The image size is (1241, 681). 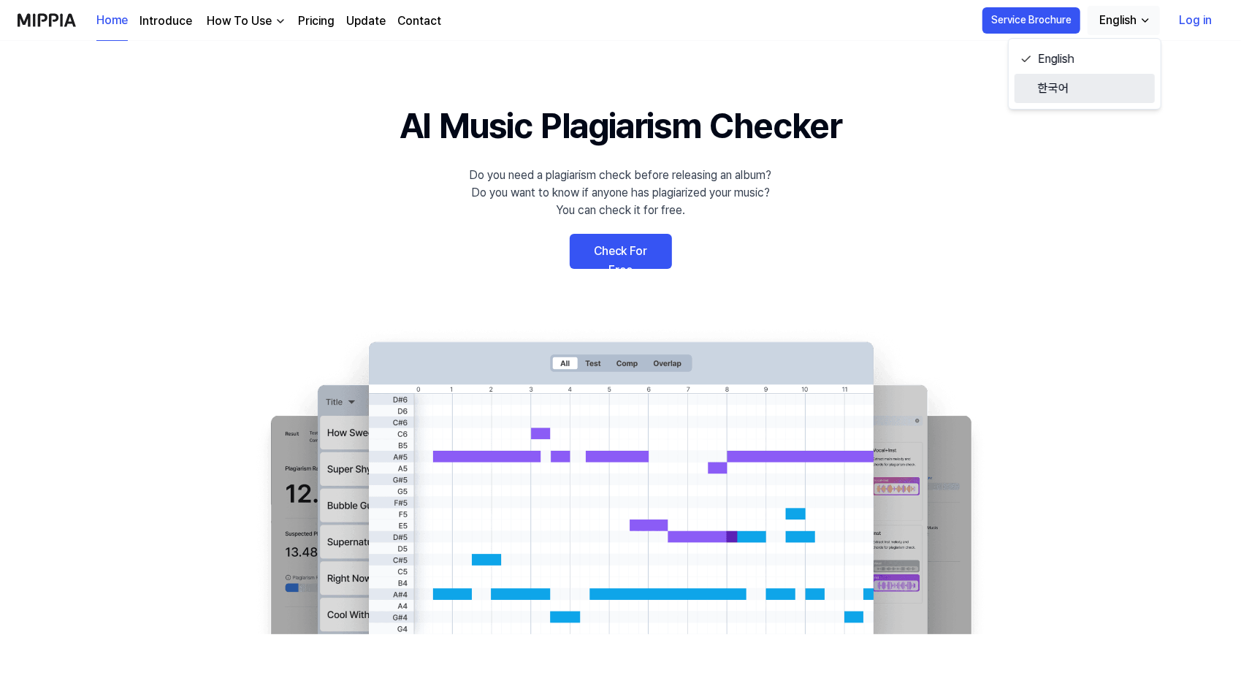 What do you see at coordinates (620, 126) in the screenshot?
I see `h1: AI Music Plagiarism Checker` at bounding box center [620, 126].